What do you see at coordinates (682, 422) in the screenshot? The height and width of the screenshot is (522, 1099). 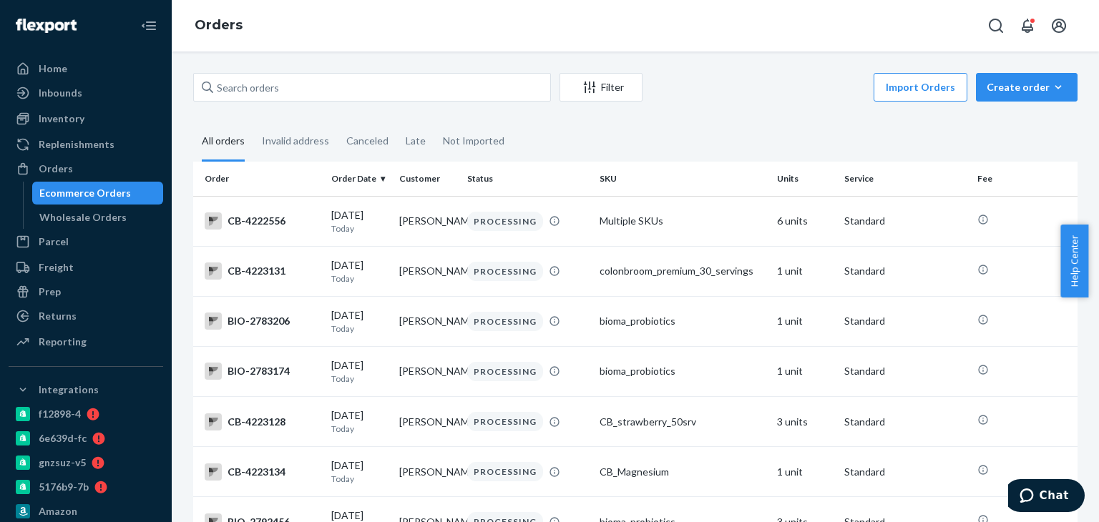 I see `div: CB_strawberry_50srv` at bounding box center [682, 422].